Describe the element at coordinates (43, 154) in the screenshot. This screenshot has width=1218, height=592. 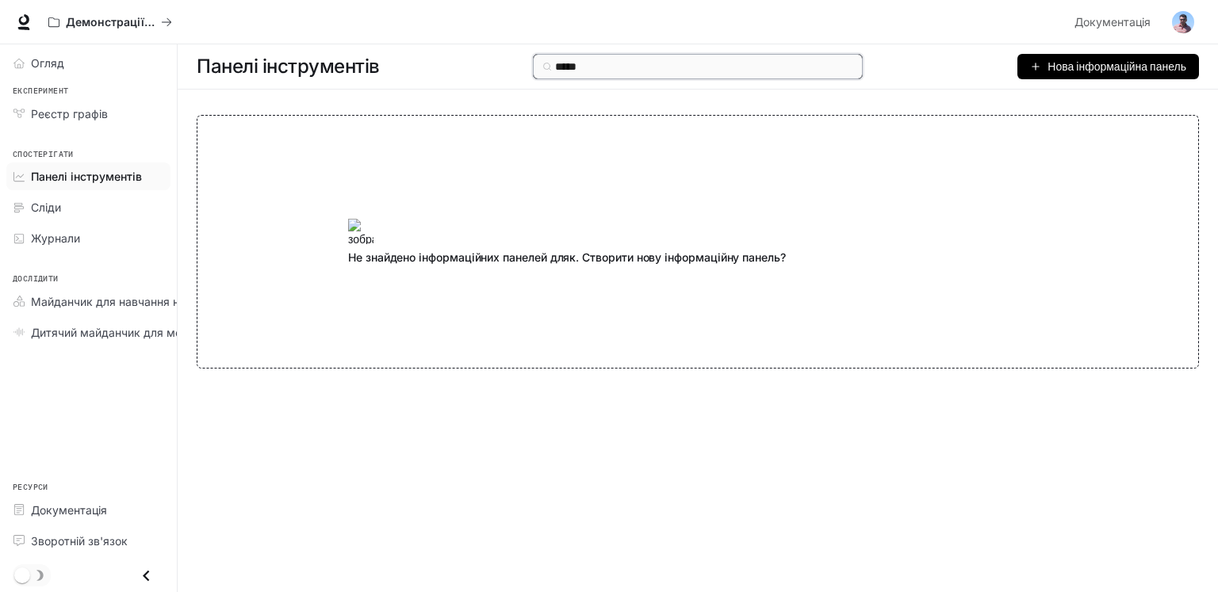
I see `font: Спостерігати` at that location.